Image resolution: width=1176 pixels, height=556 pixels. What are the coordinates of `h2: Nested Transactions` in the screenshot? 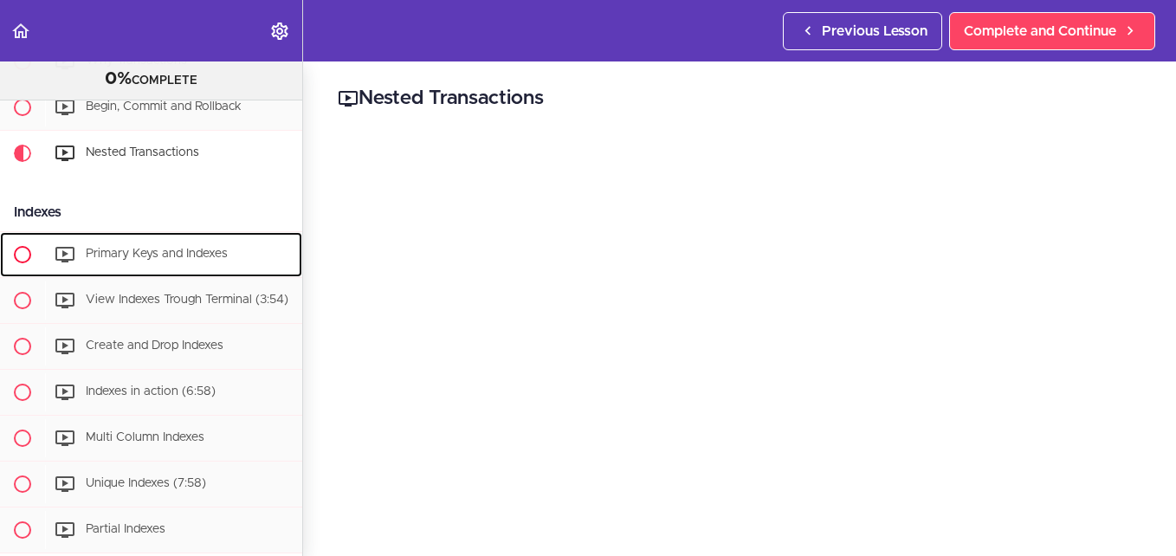 It's located at (740, 99).